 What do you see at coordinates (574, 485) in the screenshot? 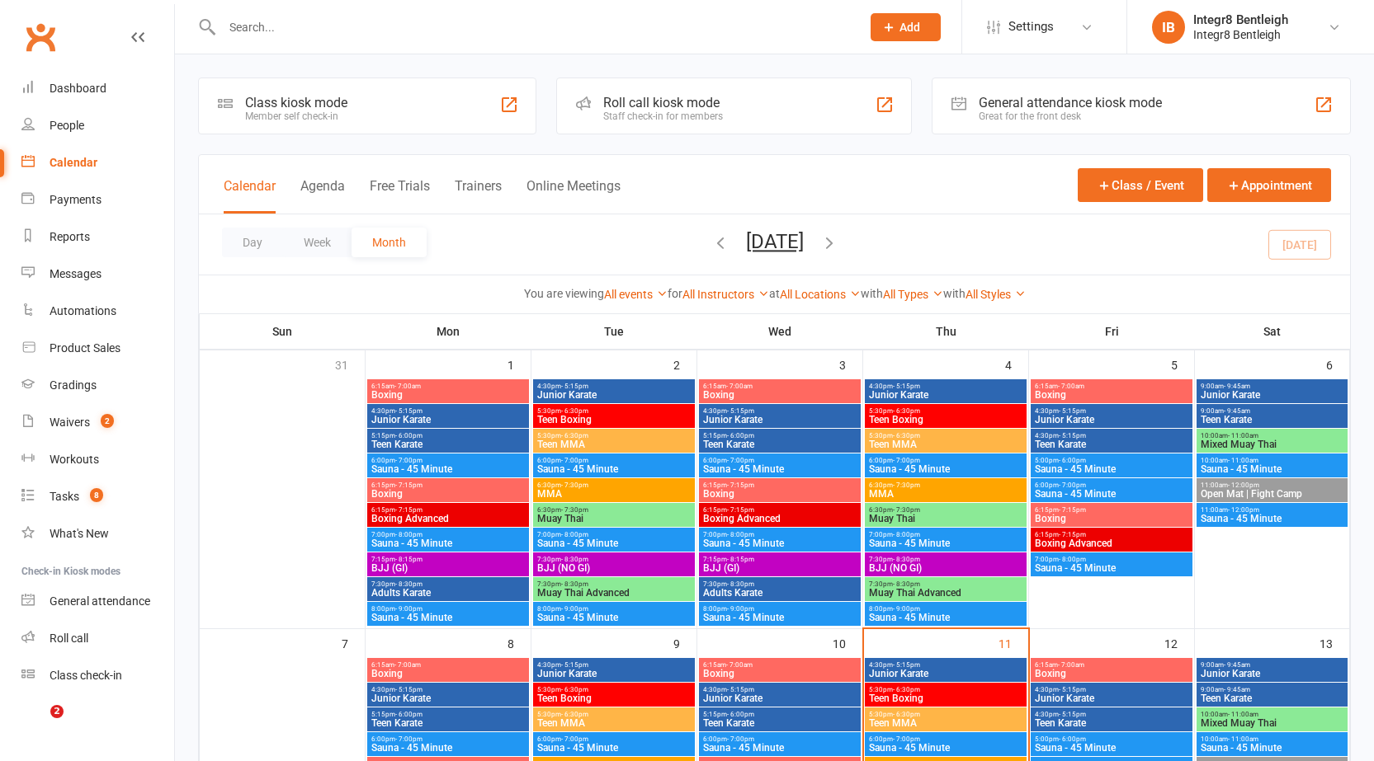
I see `span: - 7:30pm` at bounding box center [574, 485].